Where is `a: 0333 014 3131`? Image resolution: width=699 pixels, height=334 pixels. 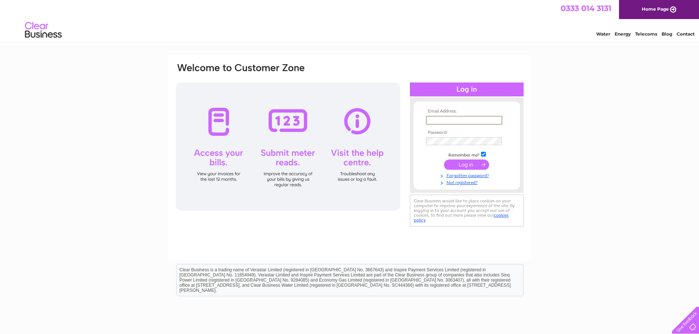
a: 0333 014 3131 is located at coordinates (586, 8).